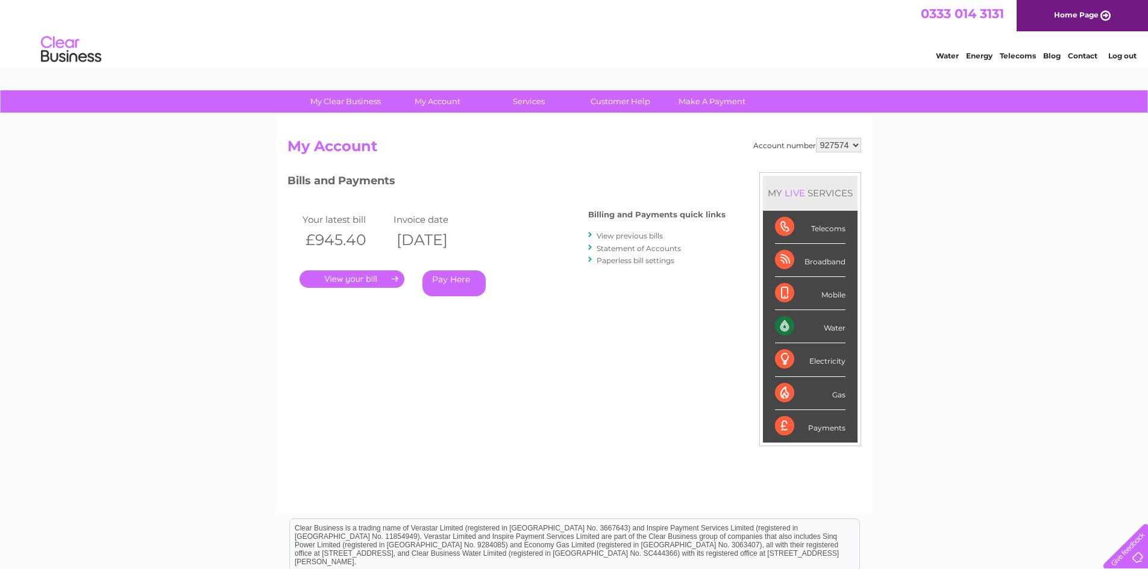  What do you see at coordinates (437, 101) in the screenshot?
I see `a: My Account` at bounding box center [437, 101].